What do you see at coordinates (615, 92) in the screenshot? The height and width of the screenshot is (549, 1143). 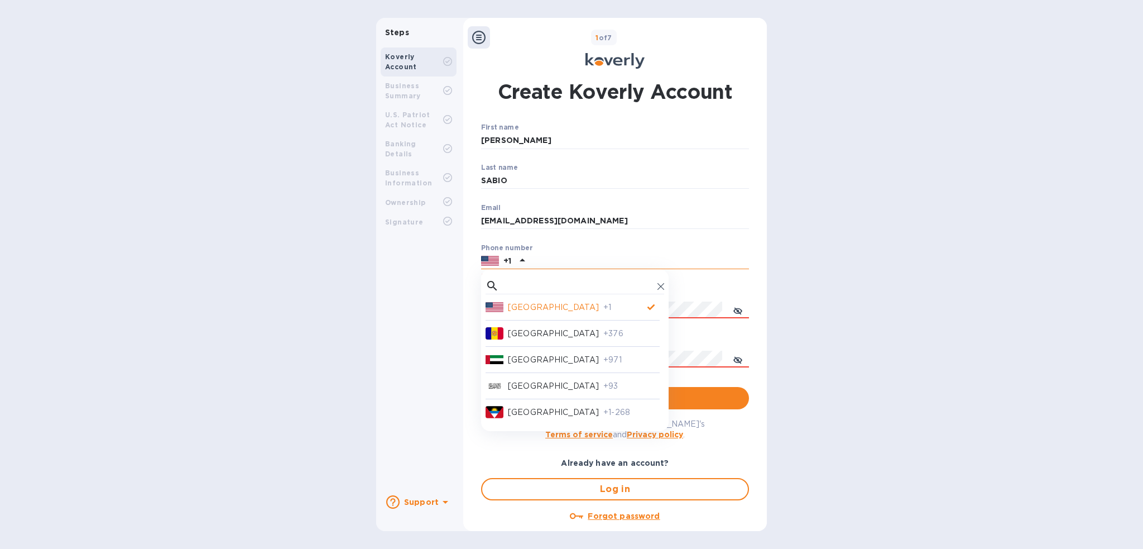 I see `h1: Create Koverly Account` at bounding box center [615, 92].